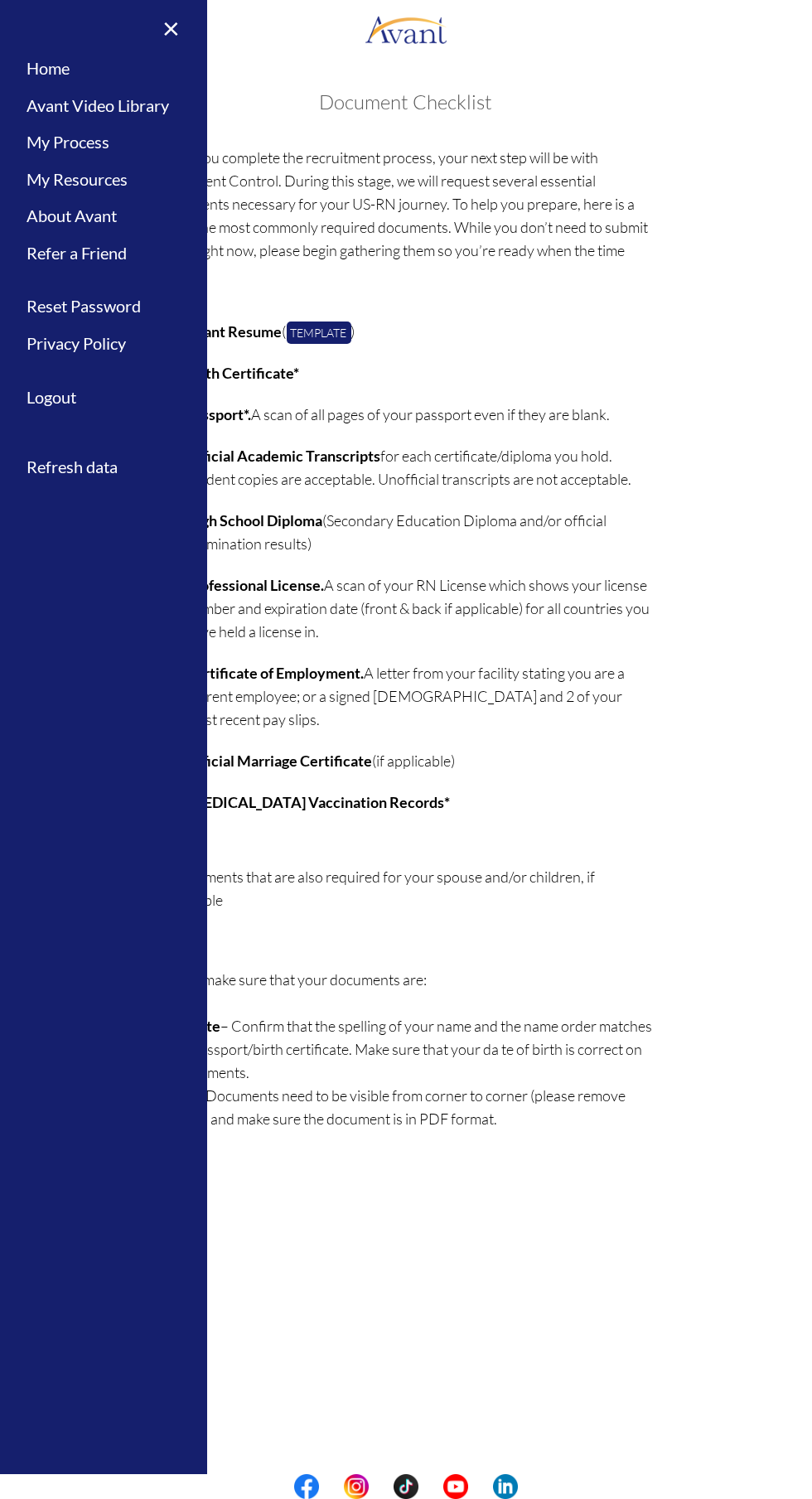 Image resolution: width=812 pixels, height=1499 pixels. Describe the element at coordinates (255, 585) in the screenshot. I see `b: Professional License.` at that location.